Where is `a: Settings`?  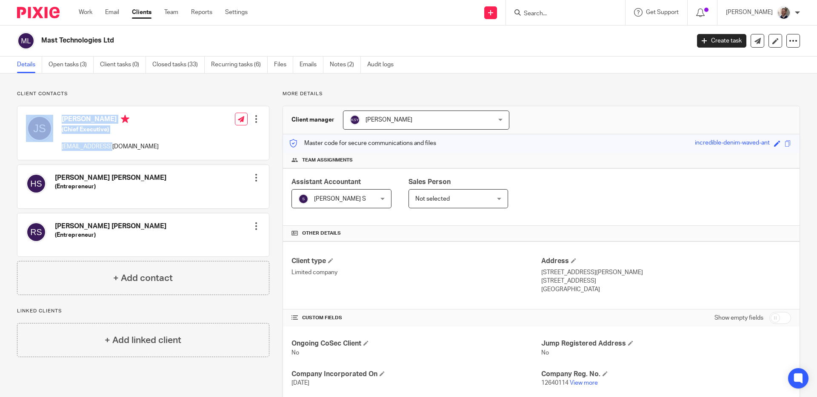
a: Settings is located at coordinates (236, 12).